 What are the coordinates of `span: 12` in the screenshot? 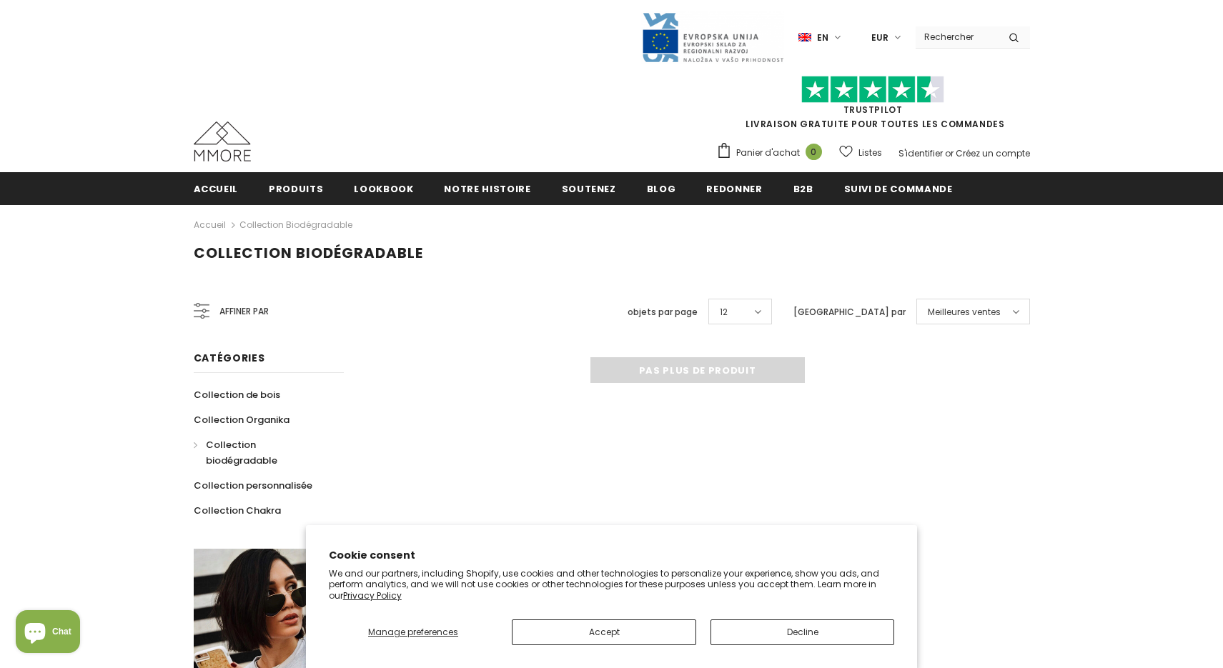 It's located at (723, 312).